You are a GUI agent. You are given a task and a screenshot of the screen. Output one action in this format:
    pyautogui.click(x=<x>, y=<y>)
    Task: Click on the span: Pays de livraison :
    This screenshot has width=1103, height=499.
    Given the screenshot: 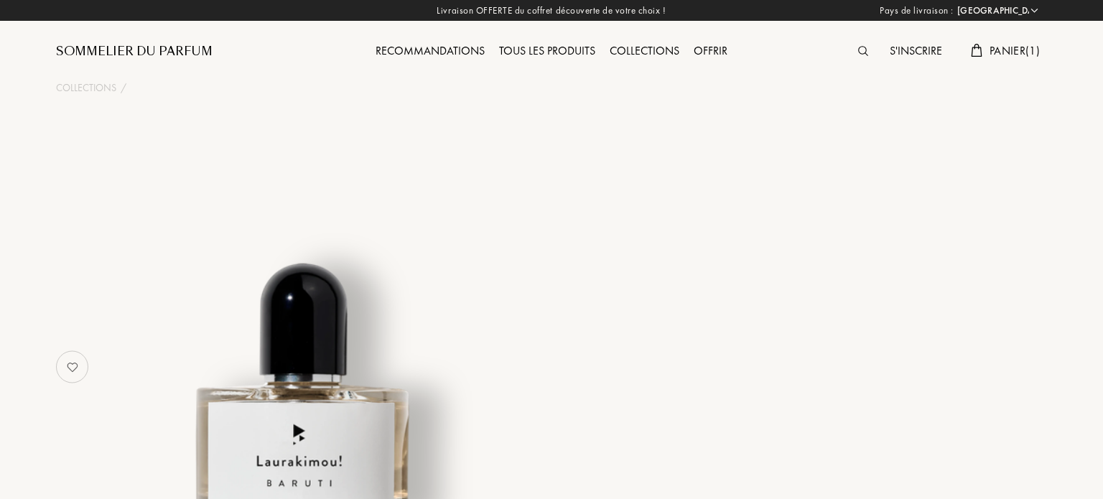 What is the action you would take?
    pyautogui.click(x=916, y=11)
    